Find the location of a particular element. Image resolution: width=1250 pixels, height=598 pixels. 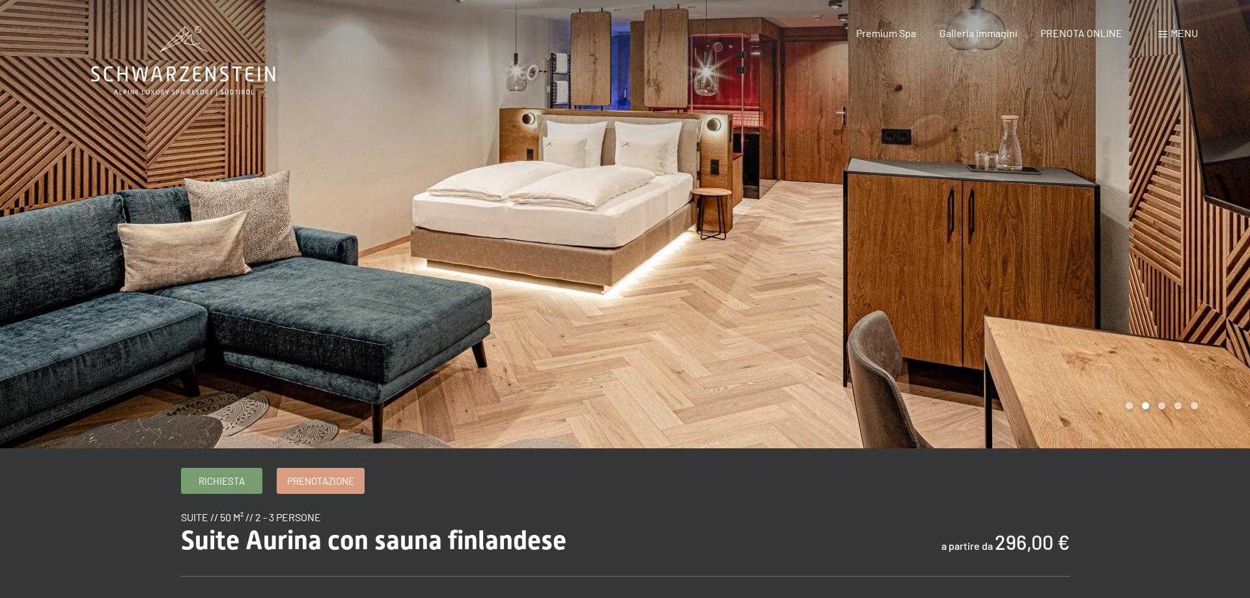

a: PRENOTA ONLINE is located at coordinates (1081, 33).